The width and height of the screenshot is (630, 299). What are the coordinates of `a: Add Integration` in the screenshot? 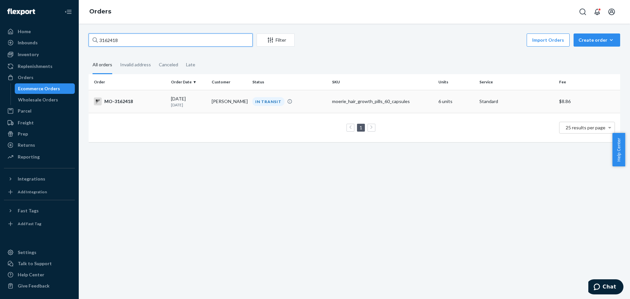 It's located at (39, 192).